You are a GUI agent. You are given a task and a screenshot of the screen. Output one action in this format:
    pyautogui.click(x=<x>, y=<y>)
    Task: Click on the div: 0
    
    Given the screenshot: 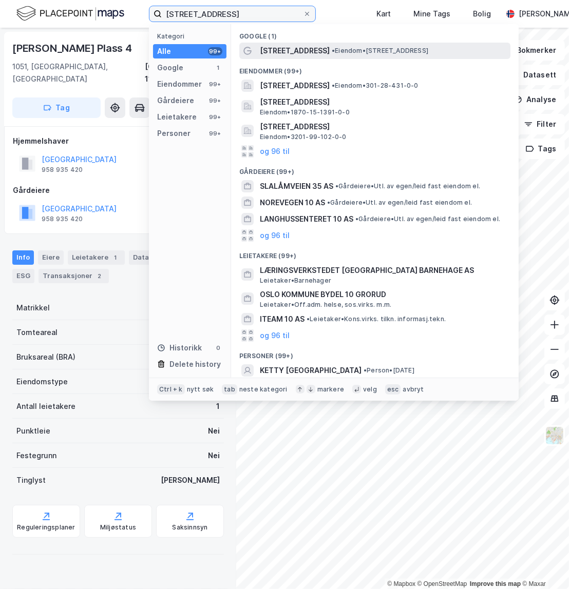 What is the action you would take?
    pyautogui.click(x=218, y=348)
    